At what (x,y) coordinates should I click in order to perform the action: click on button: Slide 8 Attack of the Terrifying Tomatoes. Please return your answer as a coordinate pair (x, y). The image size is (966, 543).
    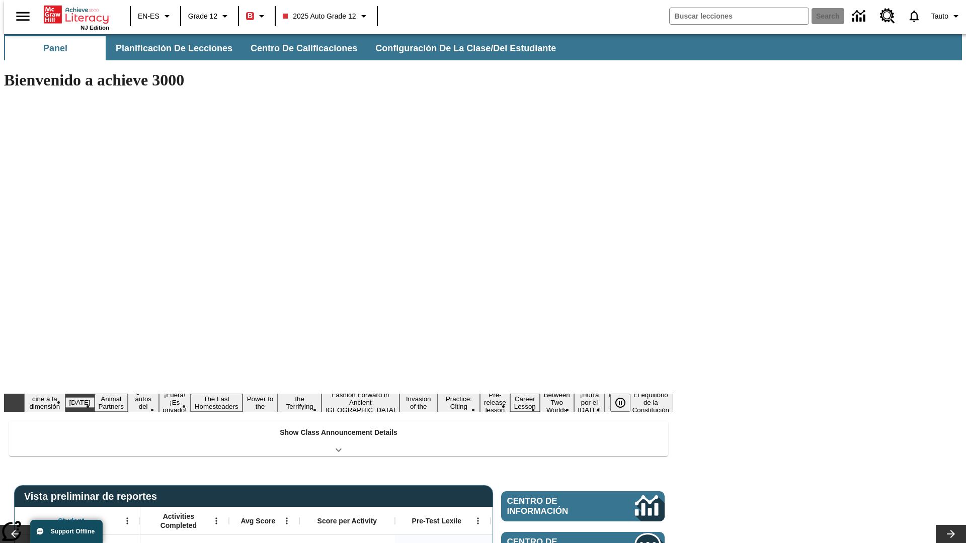
    Looking at the image, I should click on (299, 403).